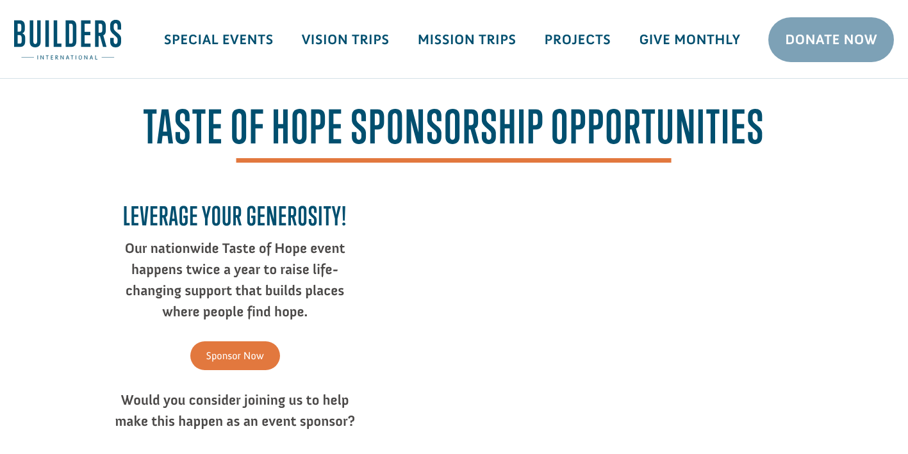  Describe the element at coordinates (235, 356) in the screenshot. I see `a: Sponsor Now` at that location.